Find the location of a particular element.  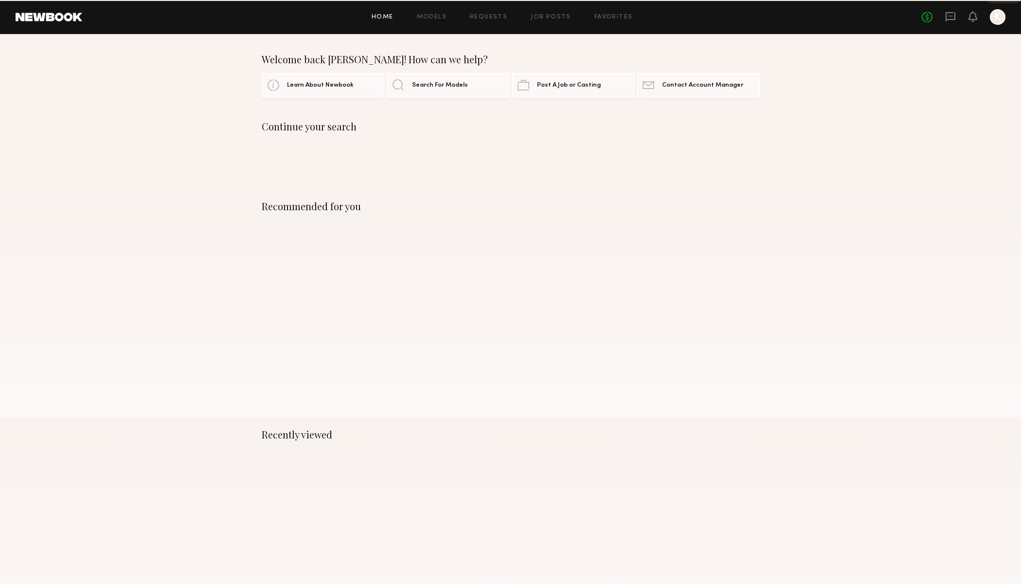

a: Job Posts is located at coordinates (550, 17).